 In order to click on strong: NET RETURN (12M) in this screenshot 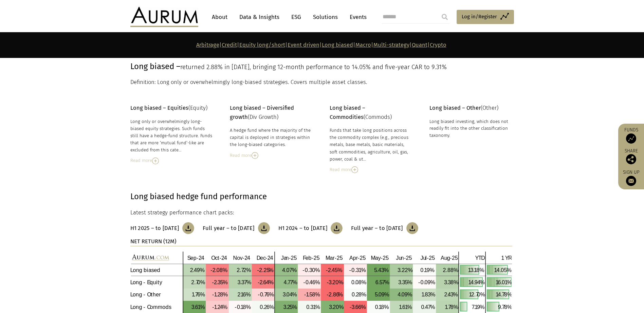, I will do `click(153, 242)`.